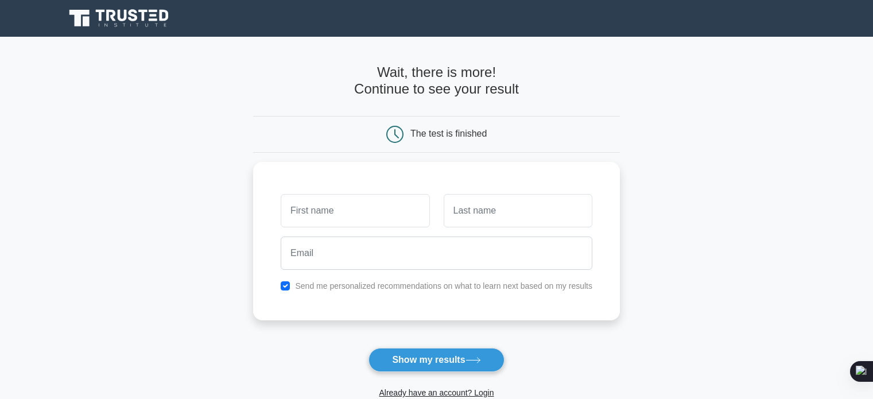  What do you see at coordinates (448, 133) in the screenshot?
I see `div: The test is finished` at bounding box center [448, 133].